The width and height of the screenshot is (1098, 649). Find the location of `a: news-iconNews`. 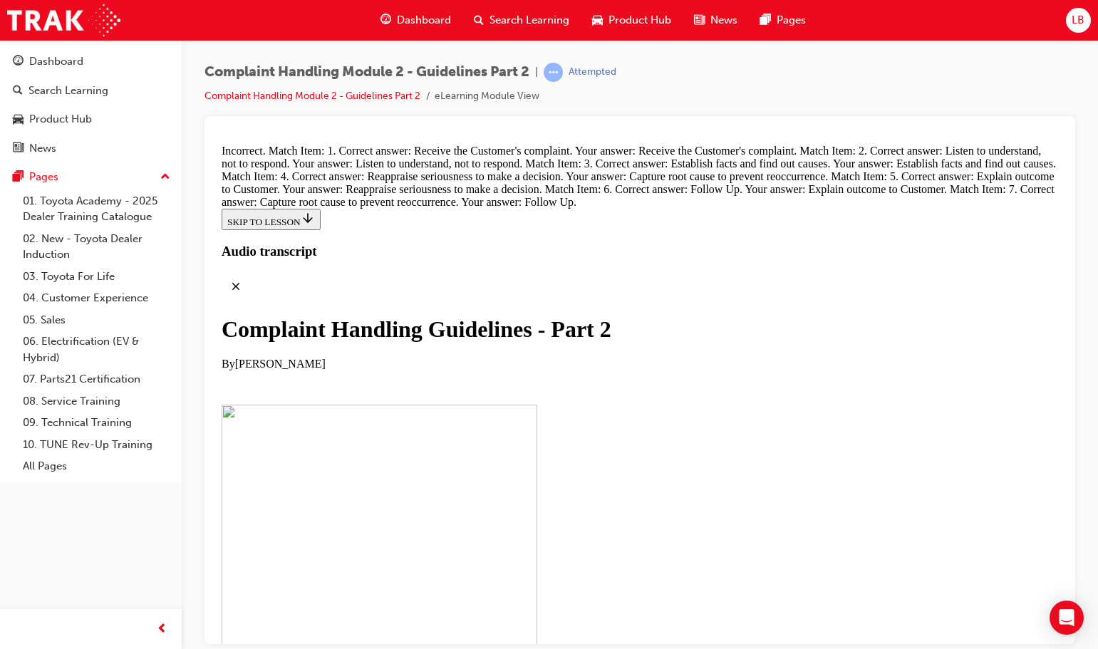

a: news-iconNews is located at coordinates (715, 20).